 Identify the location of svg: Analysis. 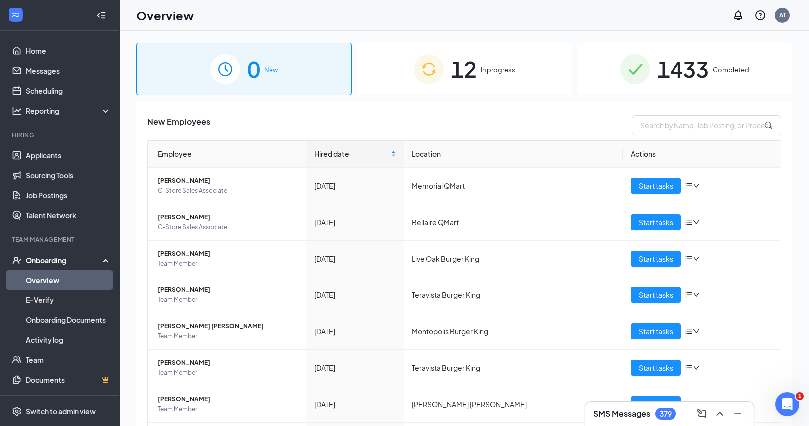
(17, 111).